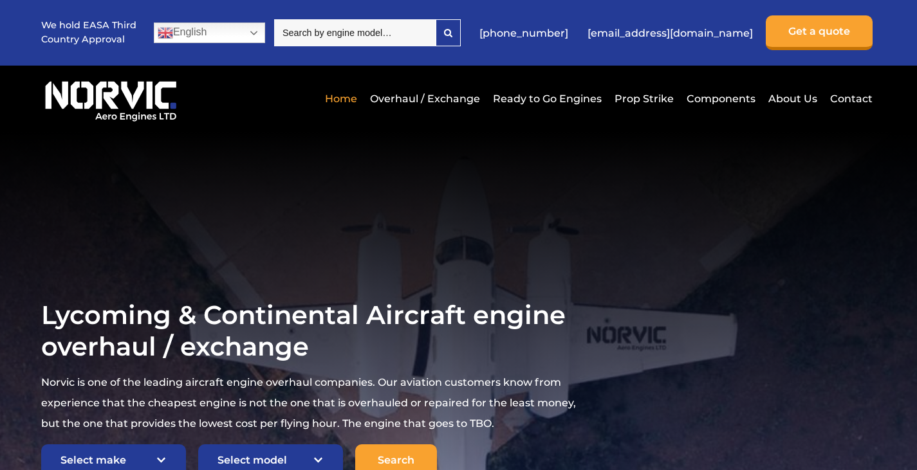  I want to click on a: Components, so click(721, 98).